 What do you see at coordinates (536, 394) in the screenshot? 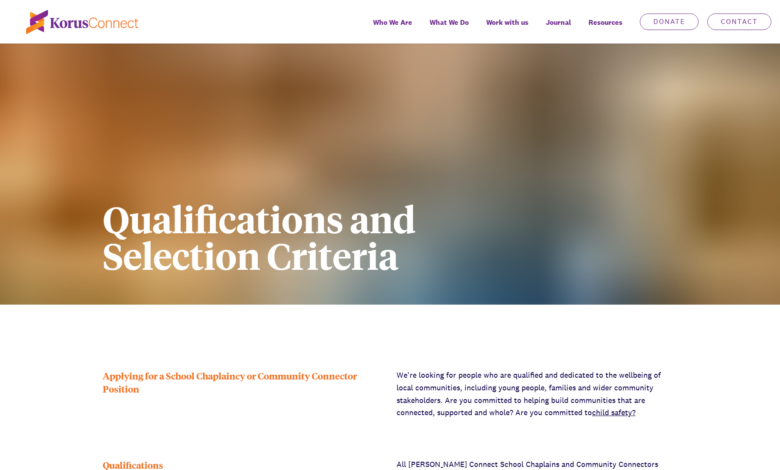
I see `p: We're looking for people who are qualified and dedicated to the wellbeing of local communities, i...` at bounding box center [536, 394].